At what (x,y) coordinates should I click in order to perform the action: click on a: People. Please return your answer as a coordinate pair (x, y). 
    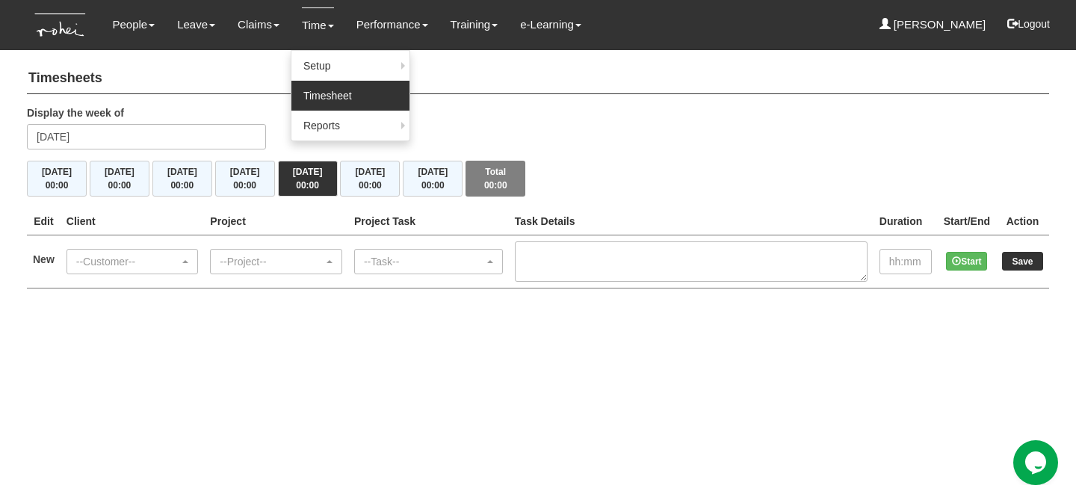
    Looking at the image, I should click on (133, 25).